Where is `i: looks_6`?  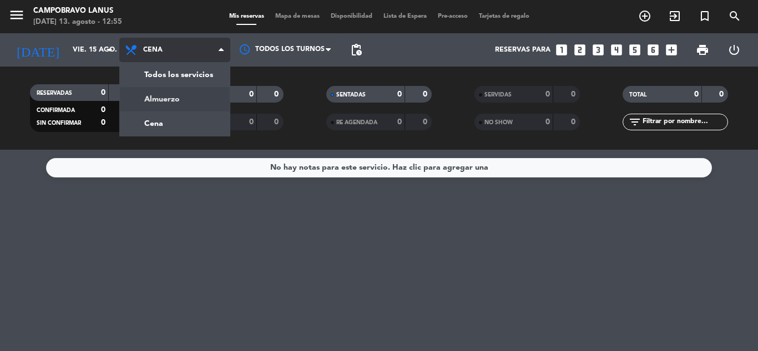 i: looks_6 is located at coordinates (654, 50).